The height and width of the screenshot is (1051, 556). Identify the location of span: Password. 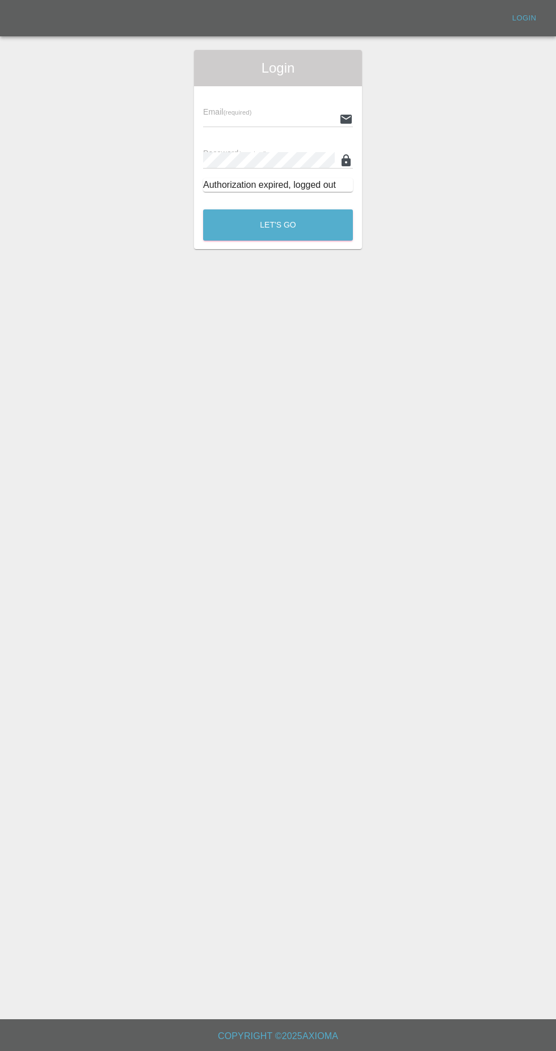
(235, 153).